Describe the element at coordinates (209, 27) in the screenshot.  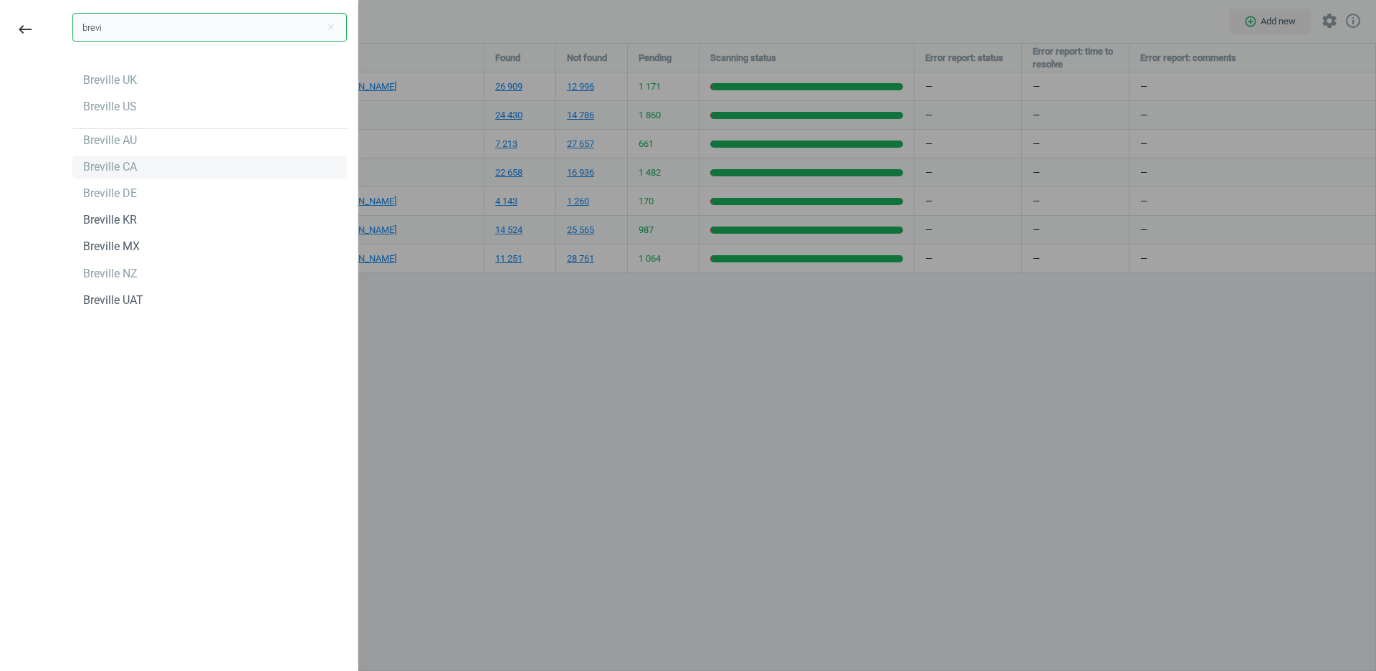
I see `input: Search campaign` at that location.